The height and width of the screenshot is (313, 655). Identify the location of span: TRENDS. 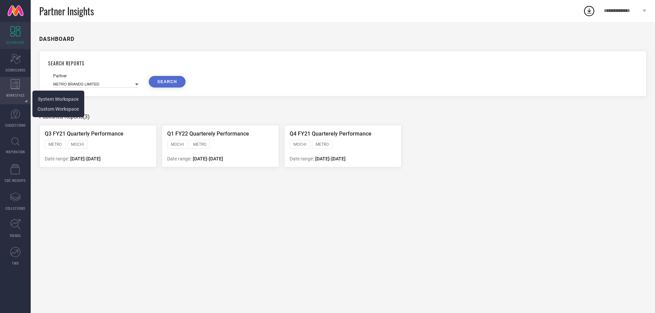
(15, 236).